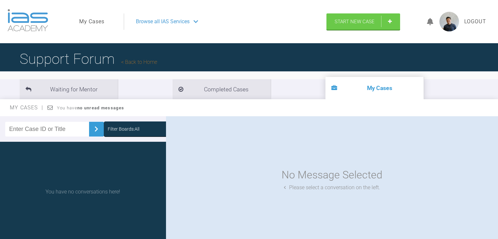 Image resolution: width=498 pixels, height=239 pixels. Describe the element at coordinates (355, 22) in the screenshot. I see `span: Start New Case` at that location.